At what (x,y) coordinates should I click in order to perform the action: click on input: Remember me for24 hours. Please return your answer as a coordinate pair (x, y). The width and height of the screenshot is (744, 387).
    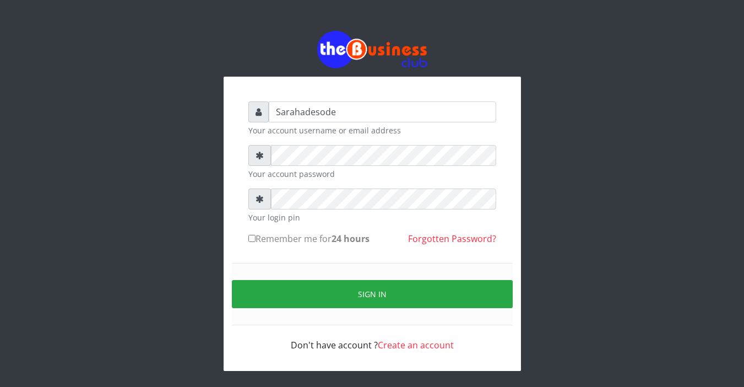
    Looking at the image, I should click on (252, 238).